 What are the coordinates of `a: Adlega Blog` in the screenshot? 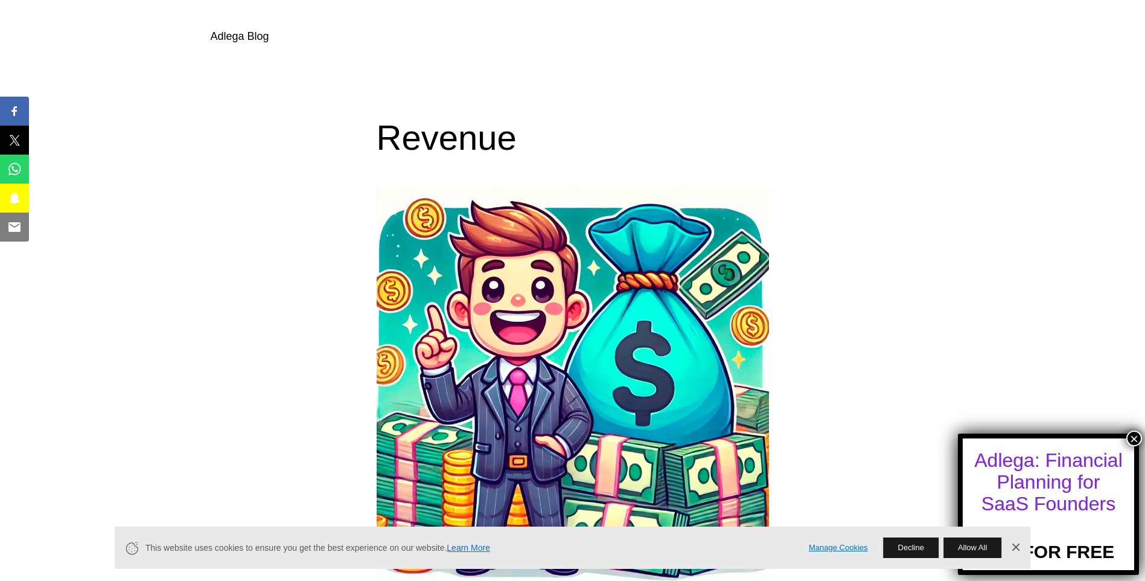 It's located at (240, 36).